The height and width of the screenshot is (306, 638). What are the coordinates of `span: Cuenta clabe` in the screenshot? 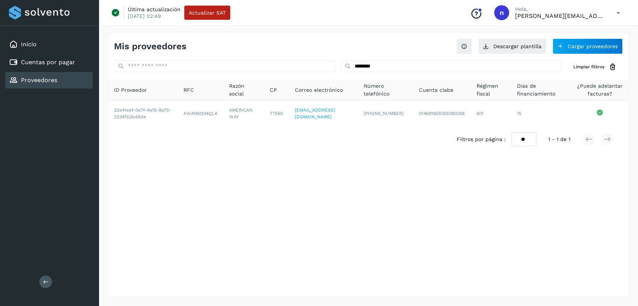 It's located at (436, 90).